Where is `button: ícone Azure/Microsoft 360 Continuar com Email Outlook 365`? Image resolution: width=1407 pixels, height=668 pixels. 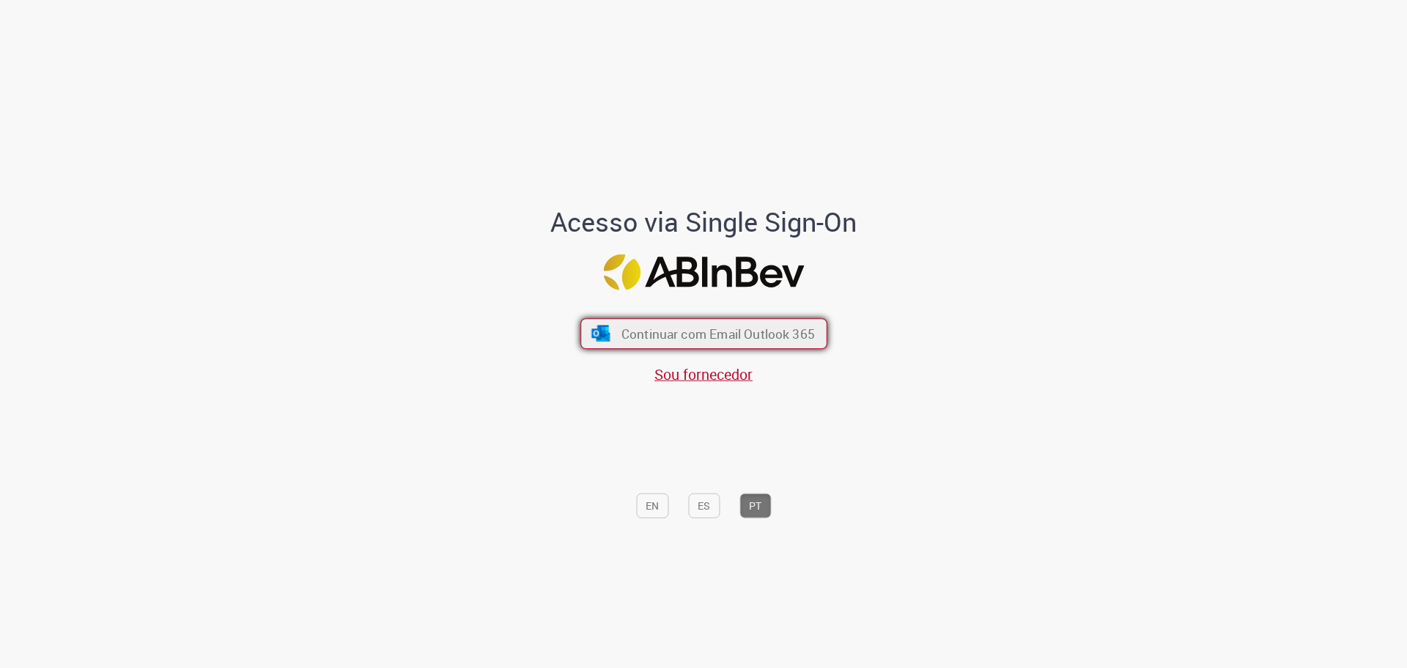 button: ícone Azure/Microsoft 360 Continuar com Email Outlook 365 is located at coordinates (704, 334).